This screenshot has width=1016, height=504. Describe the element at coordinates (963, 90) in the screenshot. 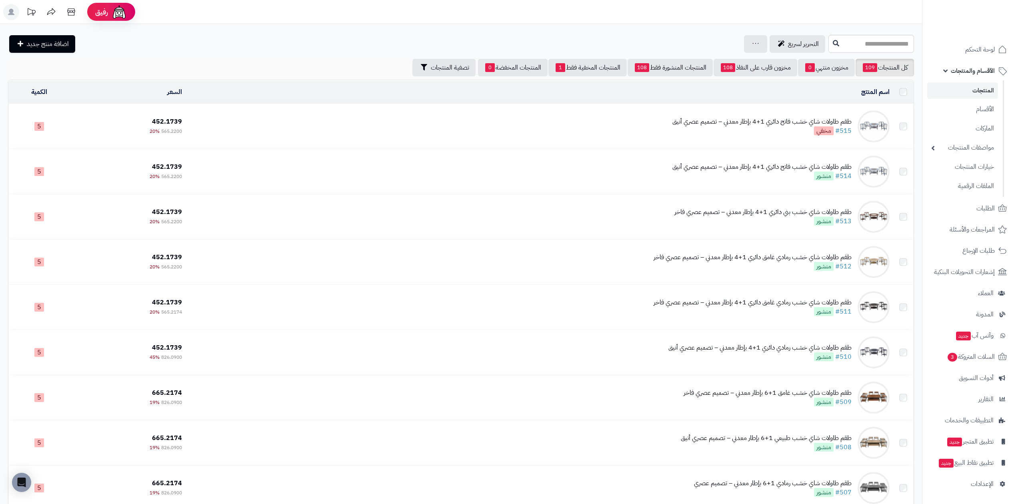

I see `a: المنتجات` at that location.